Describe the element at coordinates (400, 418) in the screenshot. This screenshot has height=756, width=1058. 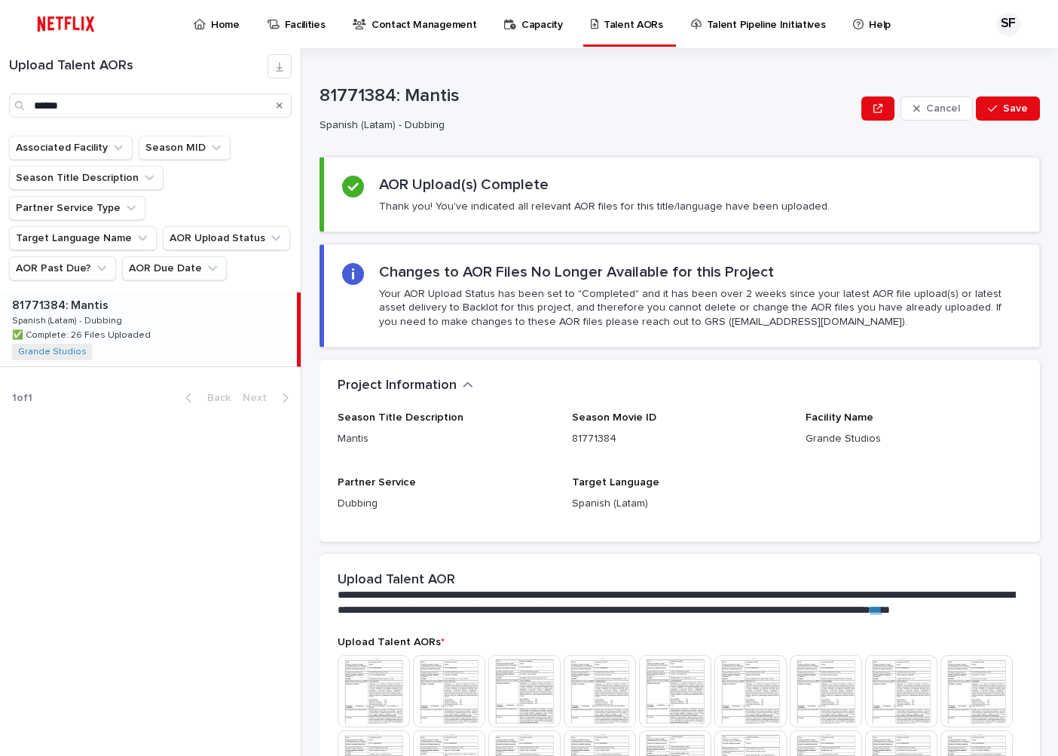
I see `span: Season Title Description` at that location.